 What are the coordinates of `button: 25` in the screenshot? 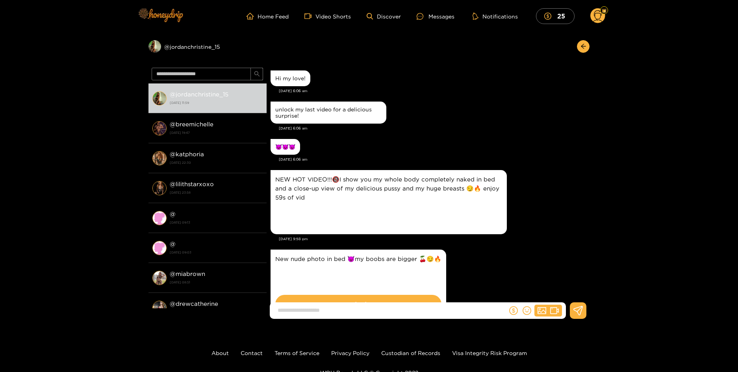 It's located at (555, 16).